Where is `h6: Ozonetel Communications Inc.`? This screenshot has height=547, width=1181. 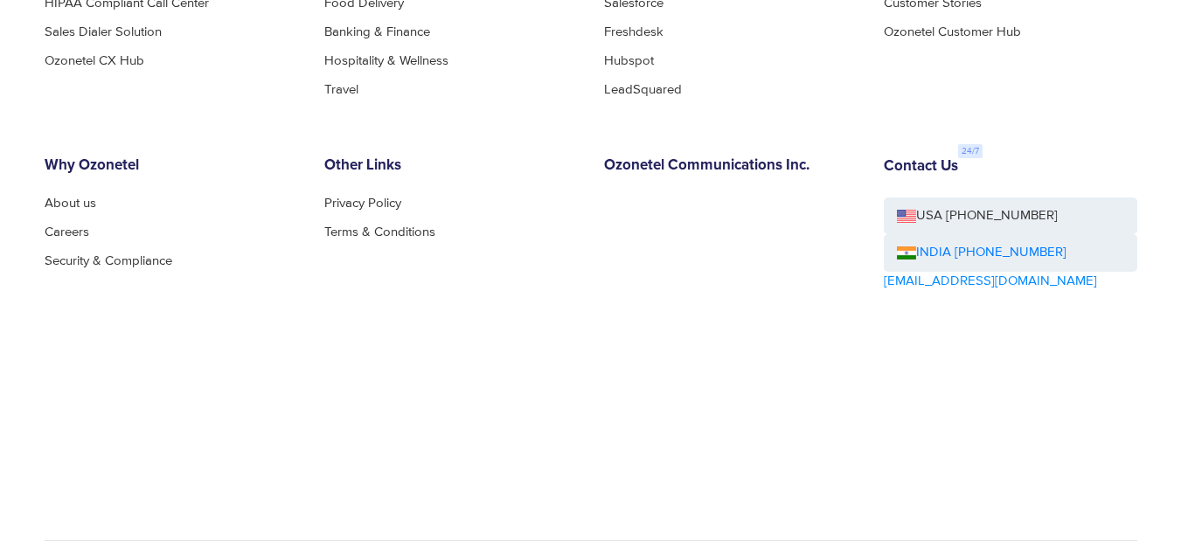 h6: Ozonetel Communications Inc. is located at coordinates (731, 166).